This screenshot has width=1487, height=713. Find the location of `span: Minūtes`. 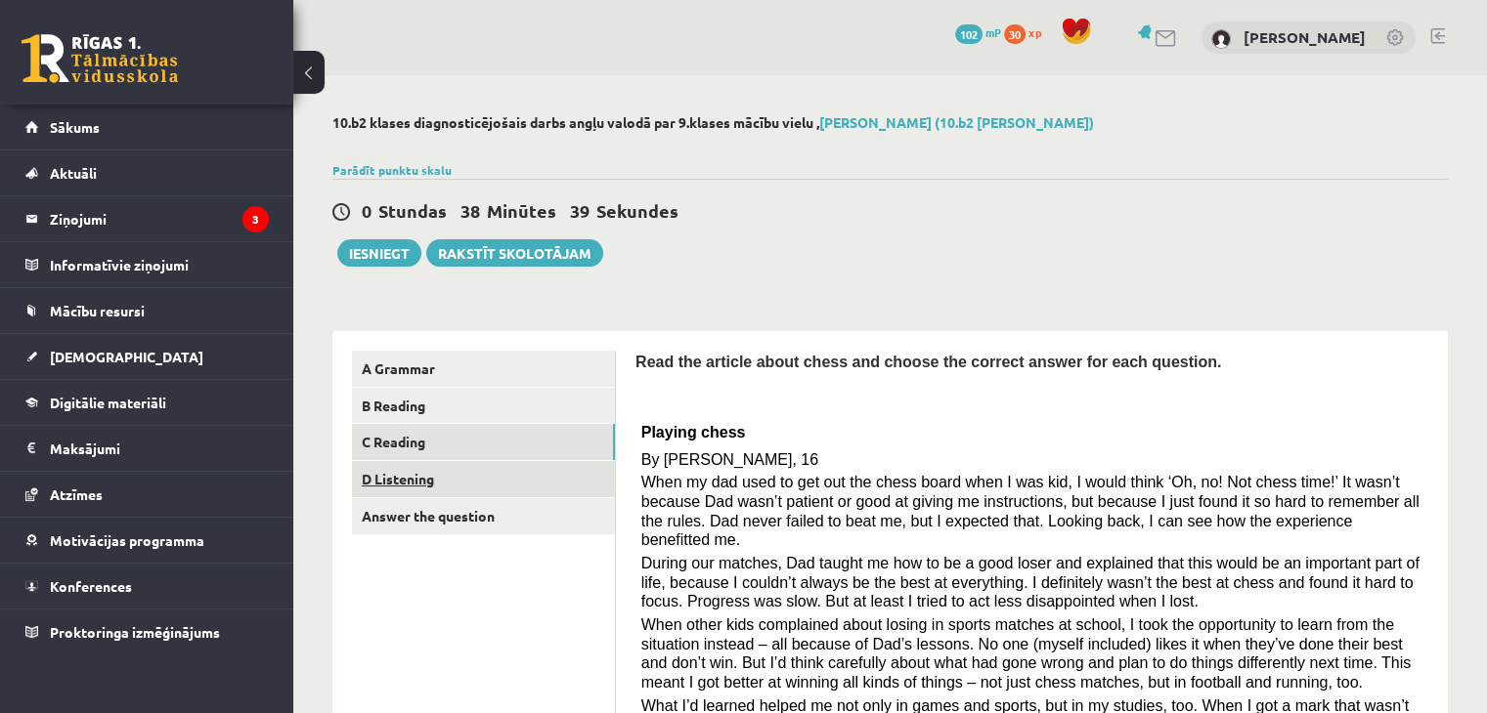

span: Minūtes is located at coordinates (521, 210).